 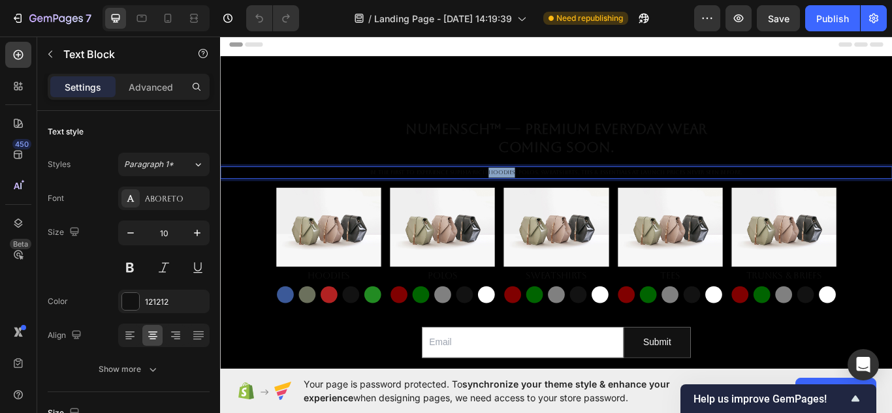 I want to click on p: Sweatshirts, so click(x=391, y=283).